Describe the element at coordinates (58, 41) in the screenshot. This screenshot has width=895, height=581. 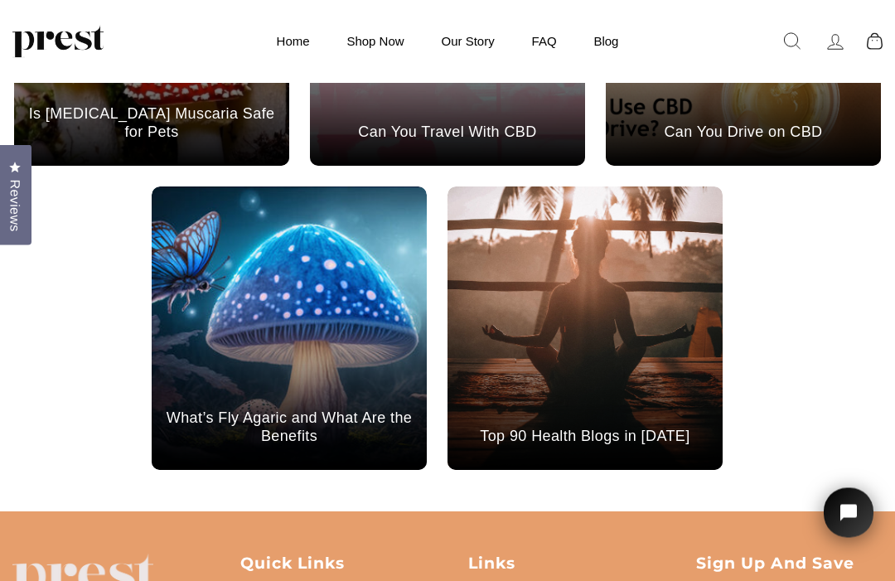
I see `img: PREST ORGANICS` at that location.